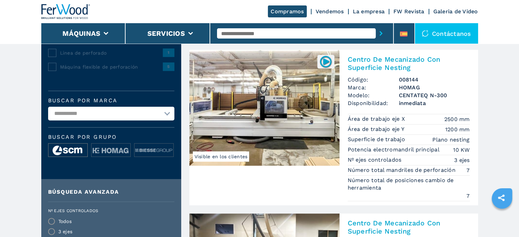  I want to click on a: Vendemos, so click(329, 11).